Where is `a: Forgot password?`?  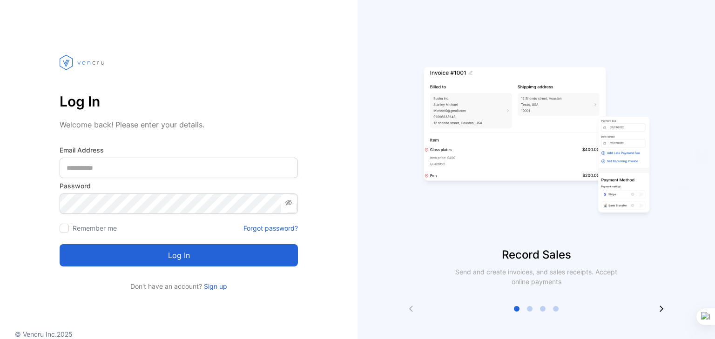 a: Forgot password? is located at coordinates (270, 228).